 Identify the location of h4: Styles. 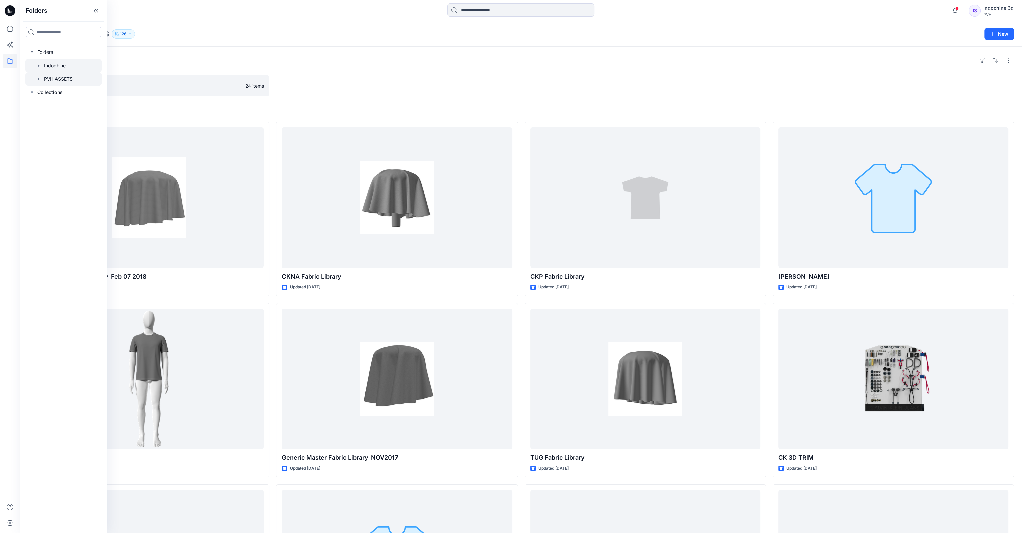
(521, 111).